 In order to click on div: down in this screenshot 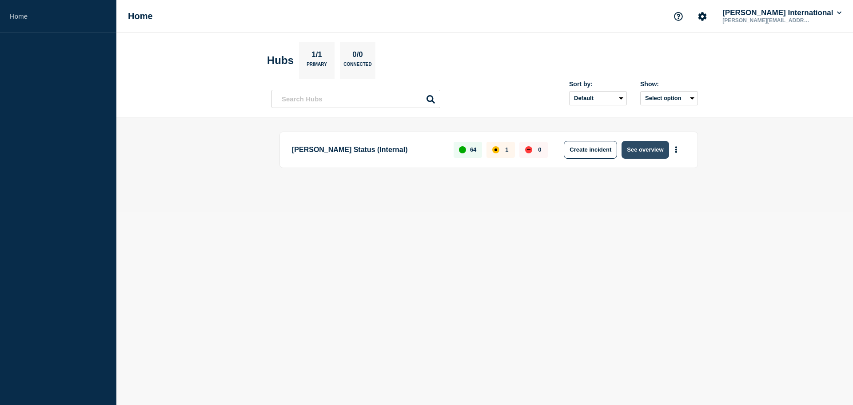, I will do `click(529, 150)`.